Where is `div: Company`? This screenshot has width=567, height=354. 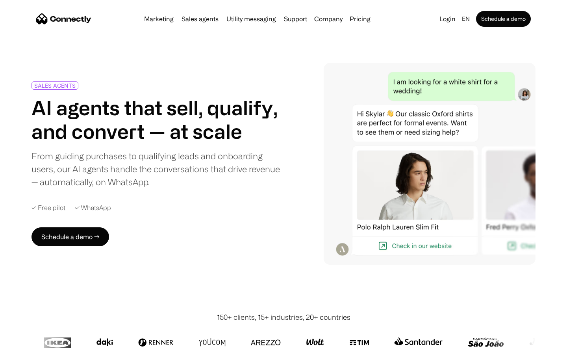 div: Company is located at coordinates (329, 19).